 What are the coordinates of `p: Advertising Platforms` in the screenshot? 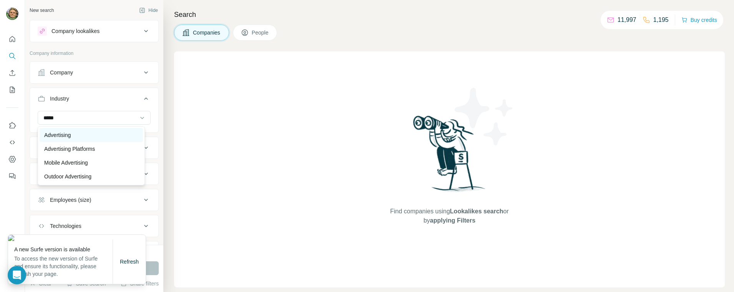 It's located at (70, 149).